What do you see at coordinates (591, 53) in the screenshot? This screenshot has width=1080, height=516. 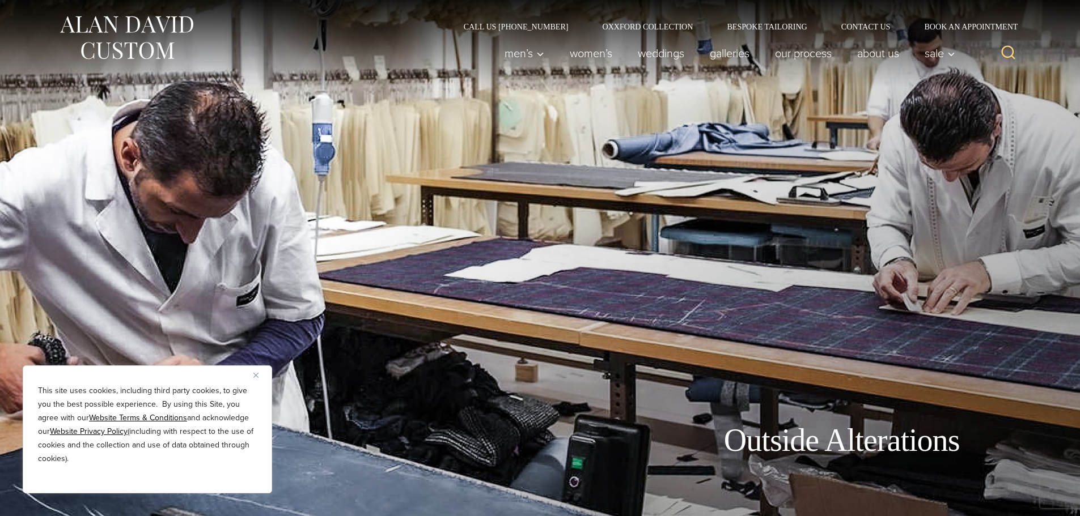 I see `a: Women’s` at bounding box center [591, 53].